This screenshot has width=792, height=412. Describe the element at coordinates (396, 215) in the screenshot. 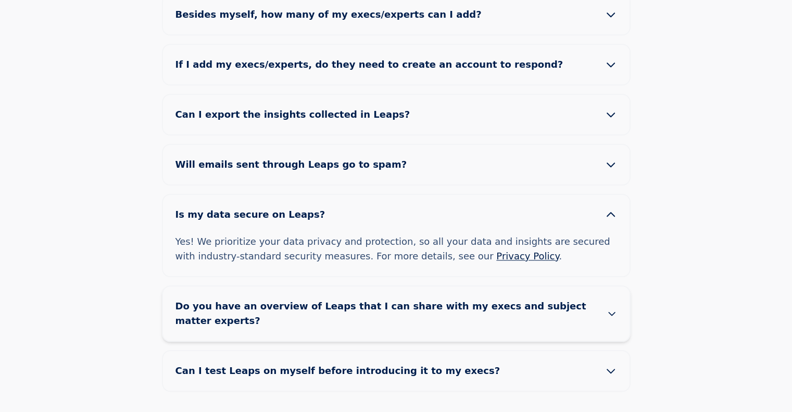

I see `button: Is my data secure on Leaps?` at that location.